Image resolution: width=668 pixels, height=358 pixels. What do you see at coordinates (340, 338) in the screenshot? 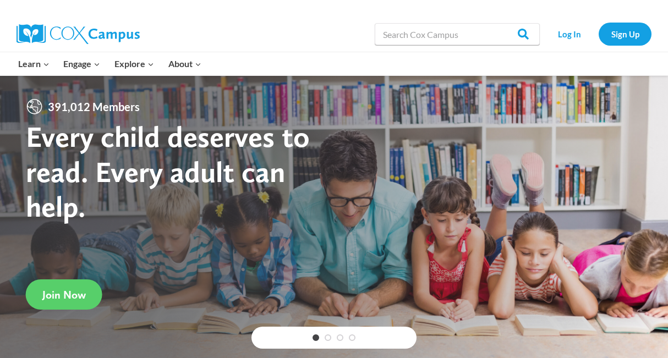
I see `a: 3` at bounding box center [340, 338].